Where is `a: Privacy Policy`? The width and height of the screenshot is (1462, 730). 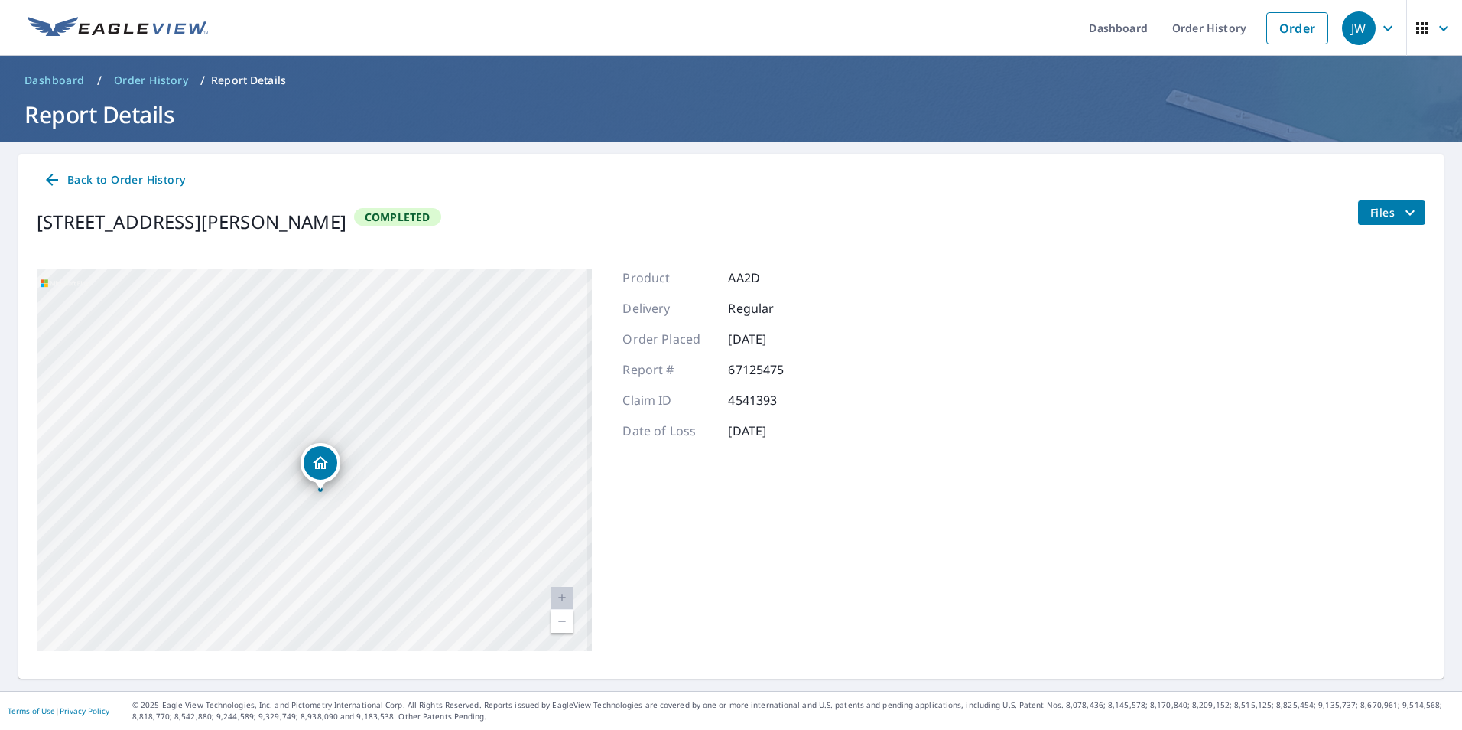 a: Privacy Policy is located at coordinates (84, 710).